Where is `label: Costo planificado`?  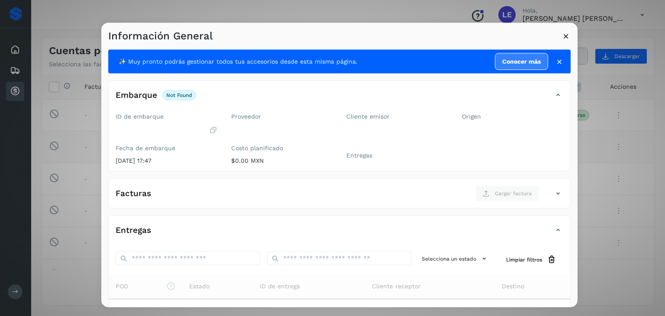 label: Costo planificado is located at coordinates (282, 148).